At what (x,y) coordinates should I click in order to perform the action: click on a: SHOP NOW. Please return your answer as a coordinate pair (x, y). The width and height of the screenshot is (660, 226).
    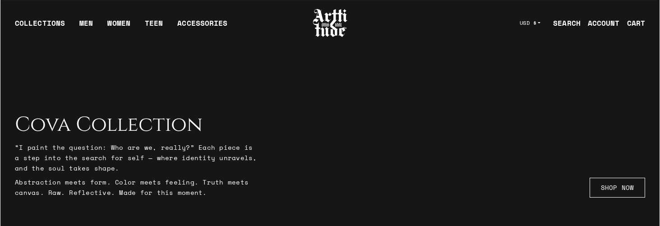
    Looking at the image, I should click on (618, 188).